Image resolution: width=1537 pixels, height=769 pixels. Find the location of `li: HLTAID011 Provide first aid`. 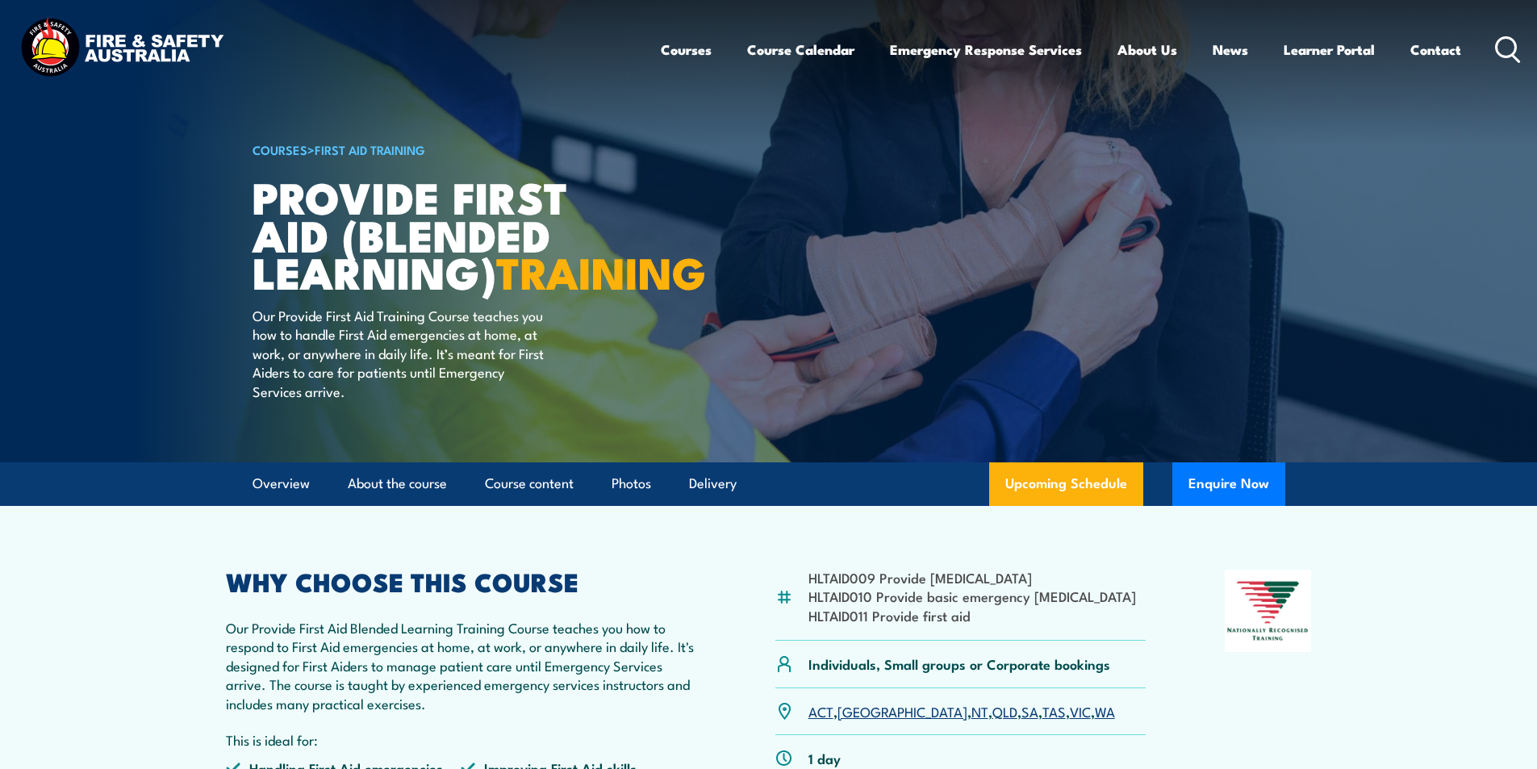

li: HLTAID011 Provide first aid is located at coordinates (972, 615).